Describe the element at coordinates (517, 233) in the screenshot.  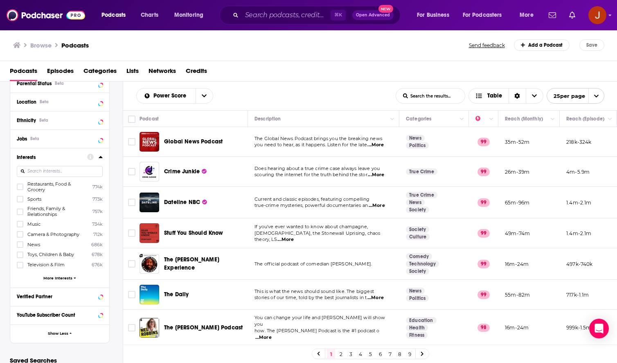
I see `p: 49m-74m` at that location.